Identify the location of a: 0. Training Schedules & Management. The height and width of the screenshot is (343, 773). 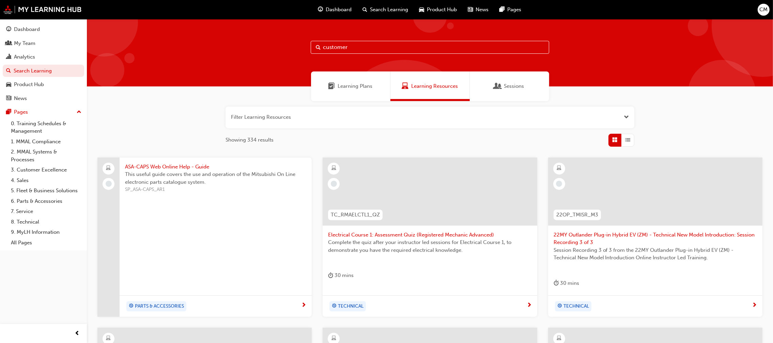
(46, 127).